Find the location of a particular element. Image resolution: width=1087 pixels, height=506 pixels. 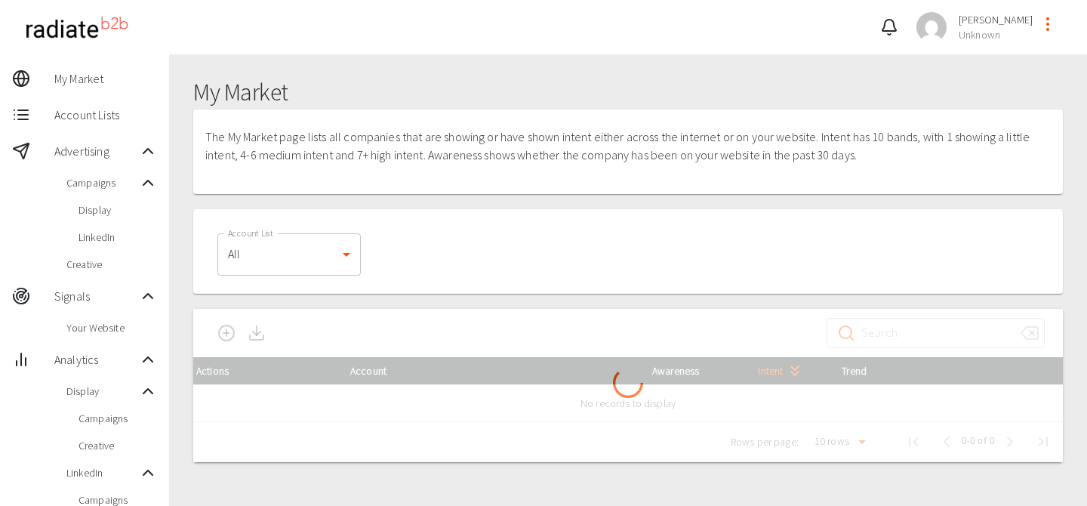

img: radiateb2b_logo_black.png is located at coordinates (76, 27).